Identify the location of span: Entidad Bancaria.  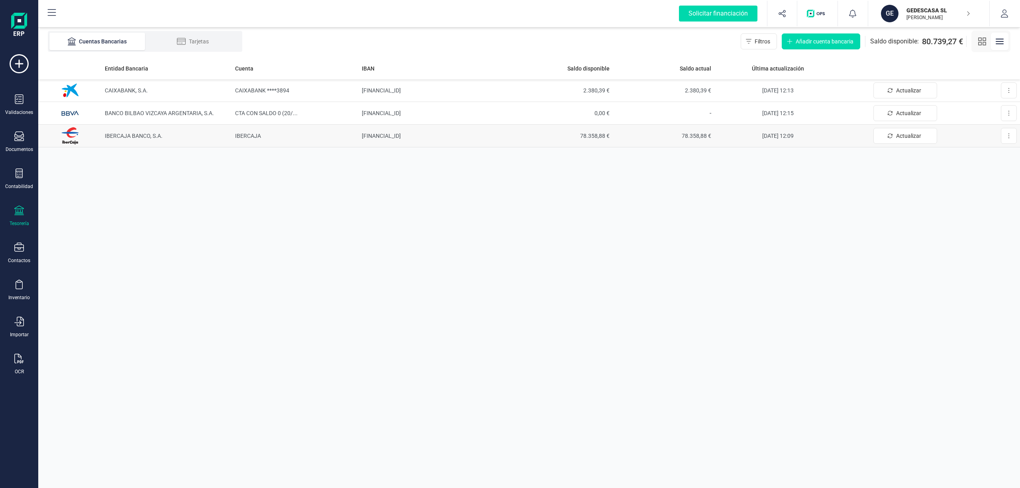
(126, 69).